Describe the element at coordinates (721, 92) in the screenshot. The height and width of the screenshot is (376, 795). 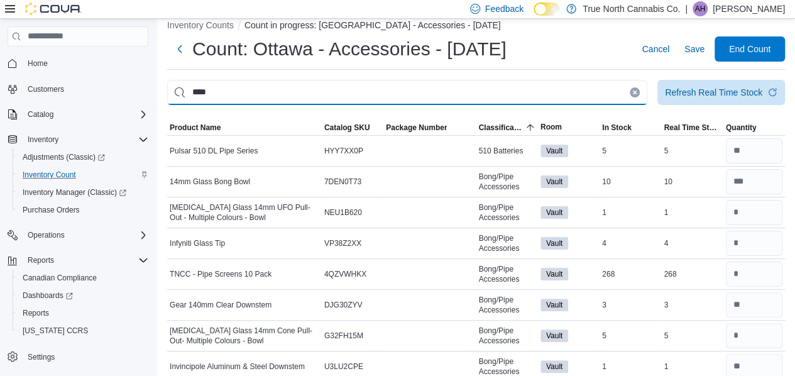
I see `button: Refresh Real Time Stock` at that location.